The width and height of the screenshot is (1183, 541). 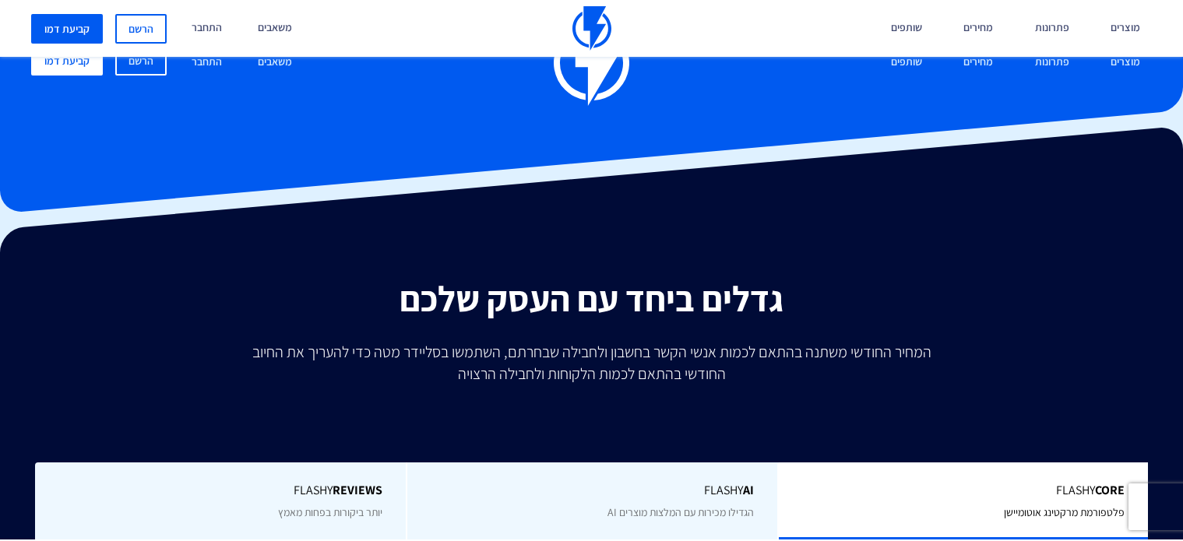 What do you see at coordinates (206, 62) in the screenshot?
I see `a: התחבר` at bounding box center [206, 62].